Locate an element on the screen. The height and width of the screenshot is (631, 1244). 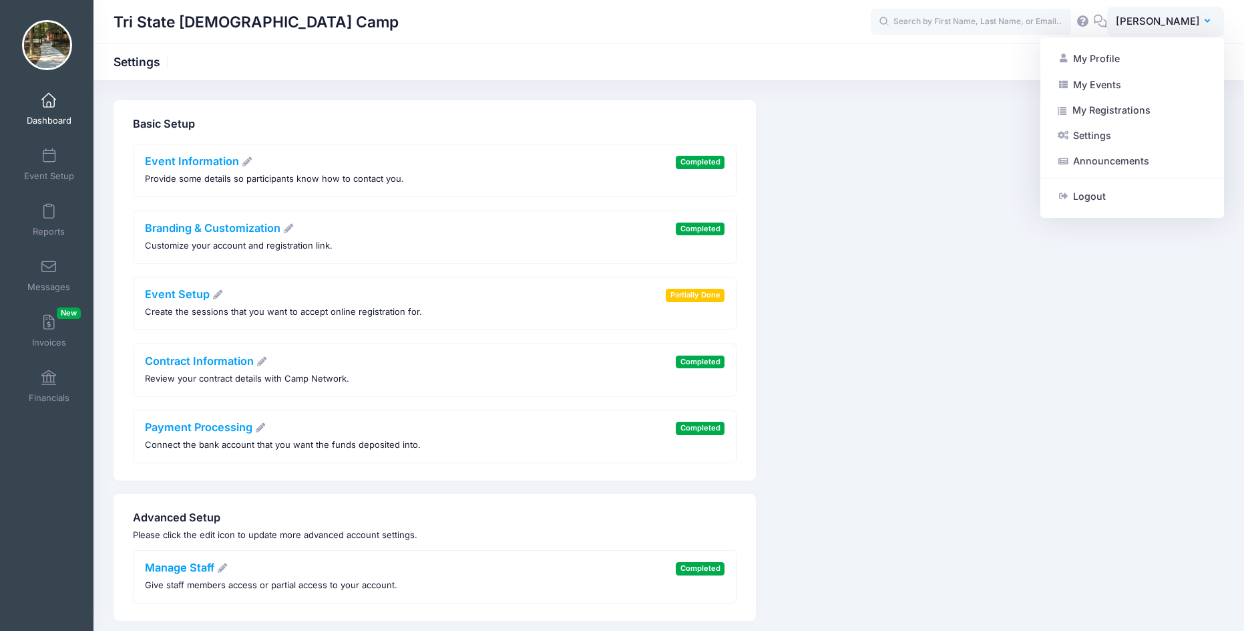
p: Review your contract details with Camp Network. is located at coordinates (247, 379).